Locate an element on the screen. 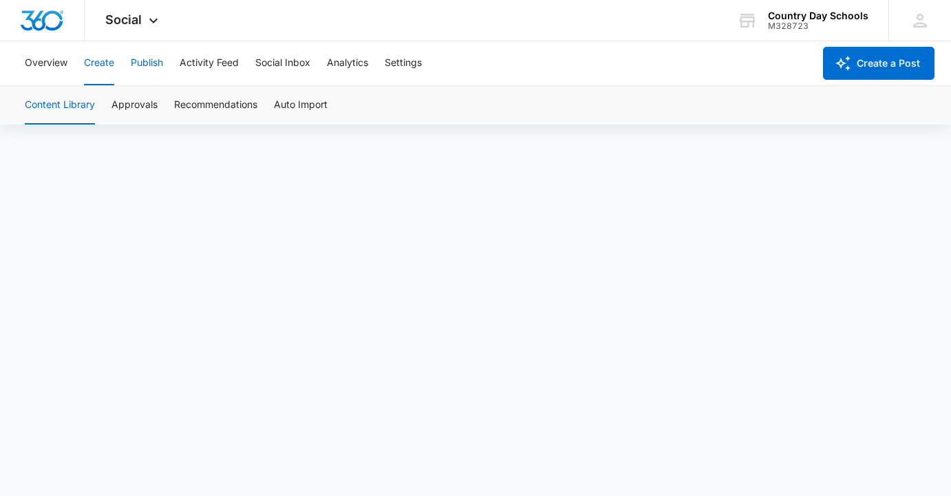 The width and height of the screenshot is (951, 496). button: Analytics is located at coordinates (348, 63).